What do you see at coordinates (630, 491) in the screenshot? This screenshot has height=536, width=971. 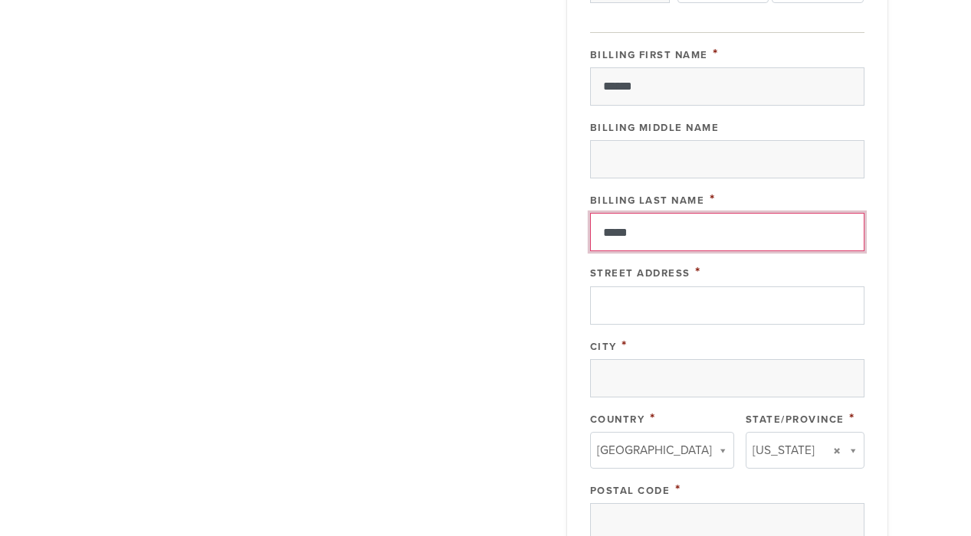 I see `label: Postal Code` at bounding box center [630, 491].